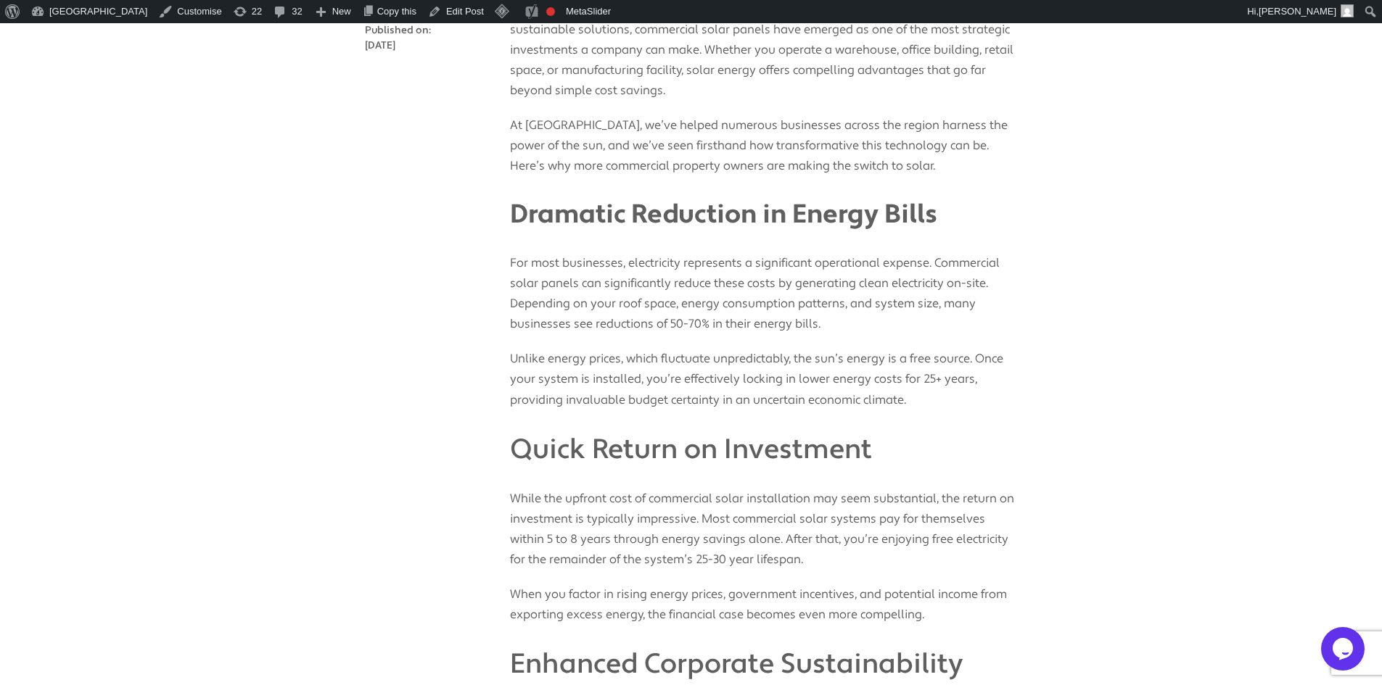 Image resolution: width=1382 pixels, height=685 pixels. Describe the element at coordinates (764, 598) in the screenshot. I see `p: When you factor in rising energy prices, government incentives, and potential income from exporti...` at that location.